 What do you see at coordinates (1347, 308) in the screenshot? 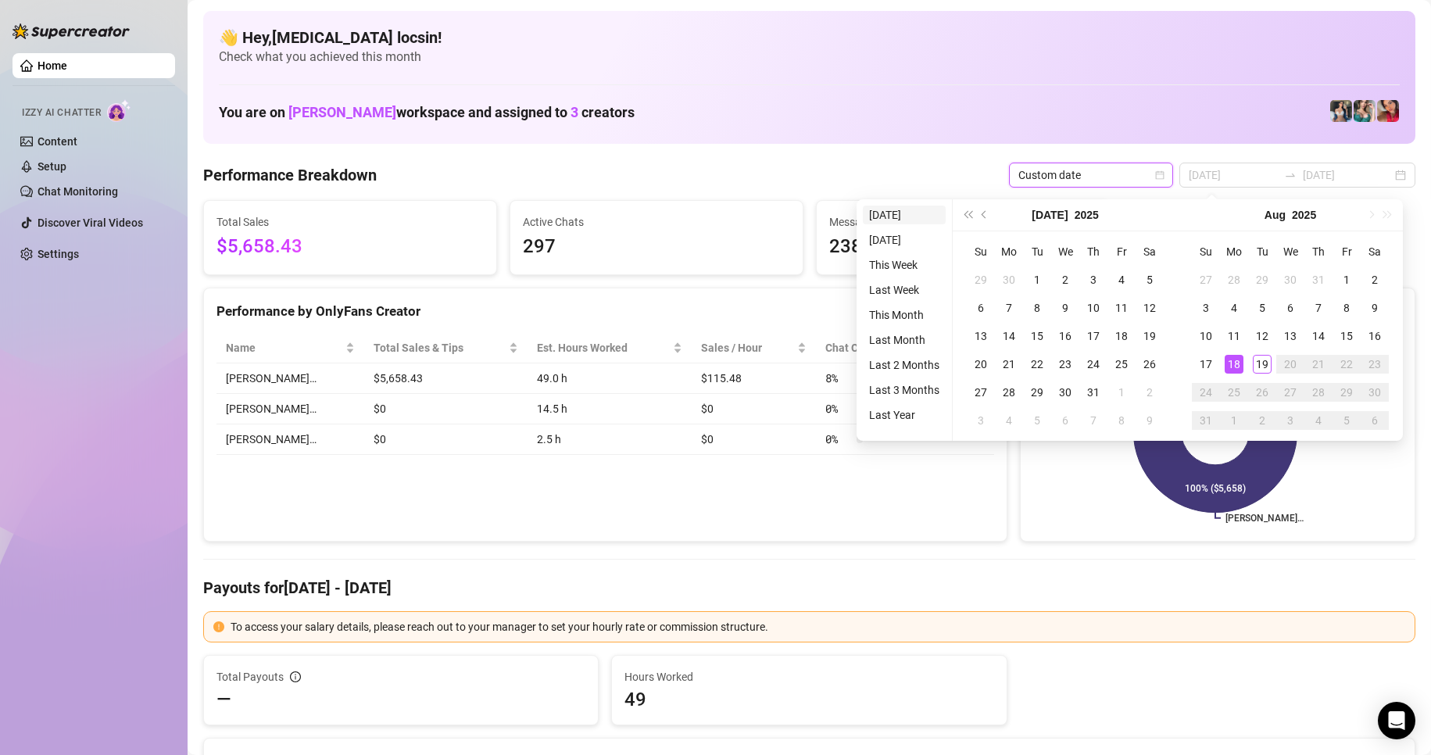
I see `div: 8` at bounding box center [1347, 308].